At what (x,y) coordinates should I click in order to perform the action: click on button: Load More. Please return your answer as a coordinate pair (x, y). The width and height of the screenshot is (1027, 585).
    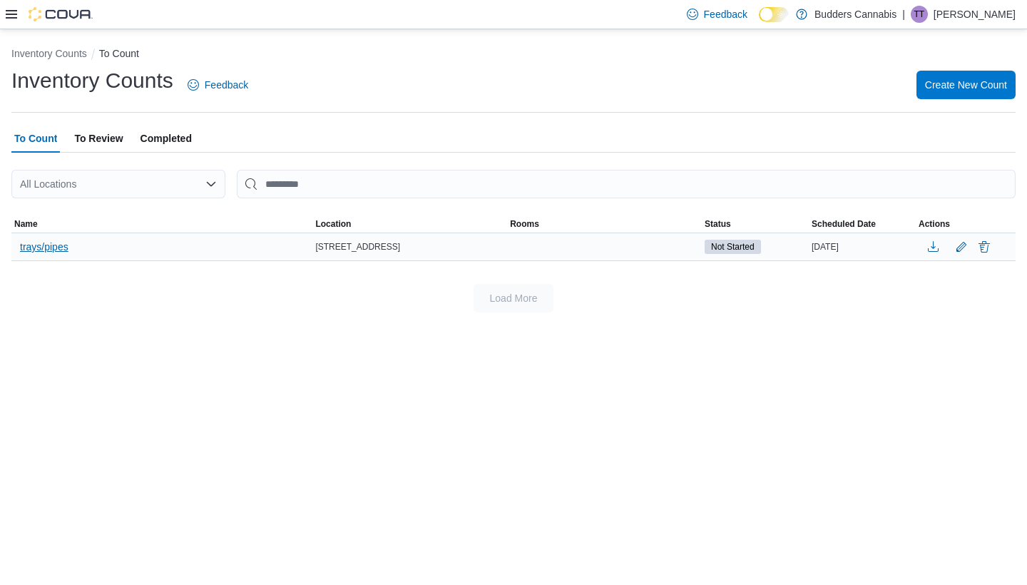
    Looking at the image, I should click on (514, 298).